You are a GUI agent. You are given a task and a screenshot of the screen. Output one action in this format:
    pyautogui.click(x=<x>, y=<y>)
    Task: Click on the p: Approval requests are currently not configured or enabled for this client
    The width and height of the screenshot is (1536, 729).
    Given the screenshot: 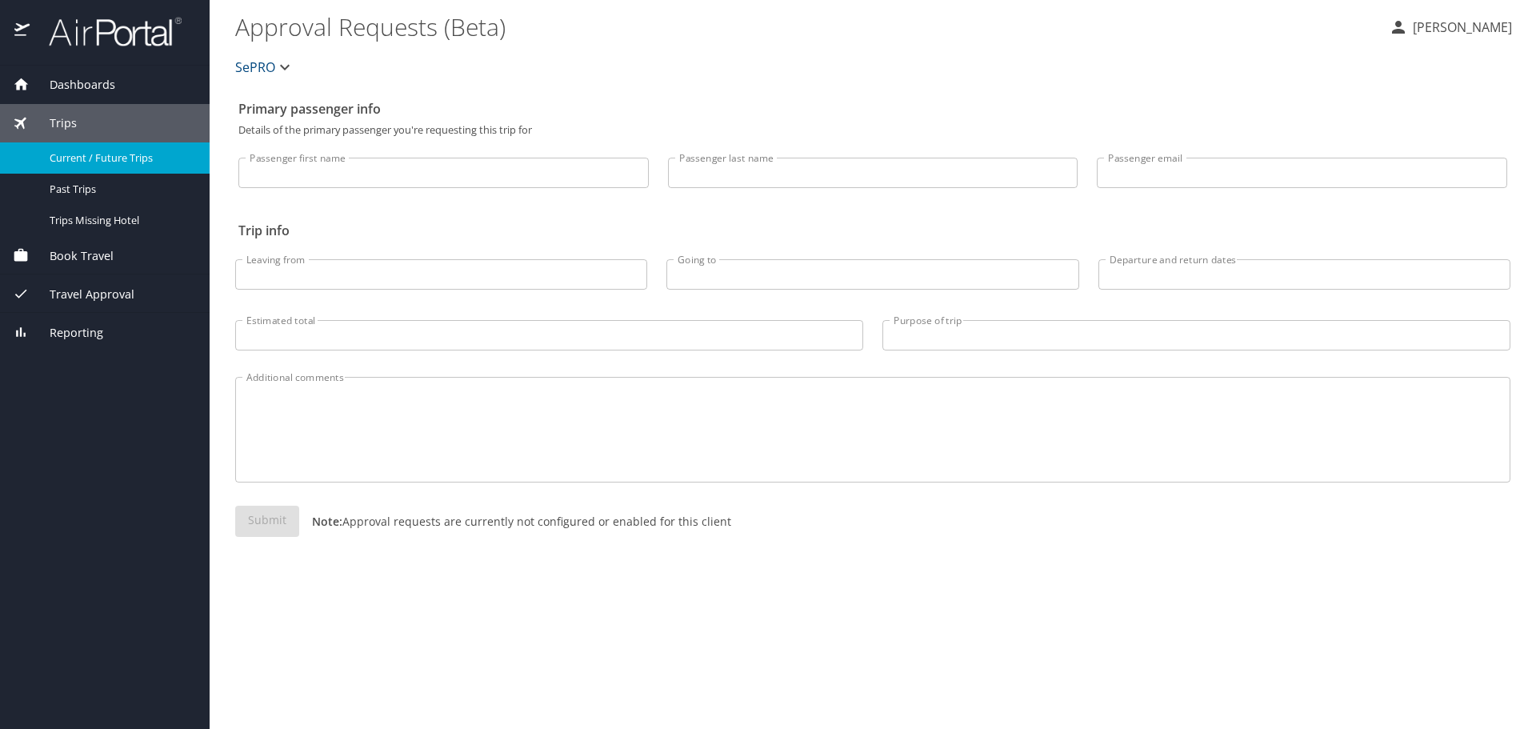 What is the action you would take?
    pyautogui.click(x=515, y=521)
    